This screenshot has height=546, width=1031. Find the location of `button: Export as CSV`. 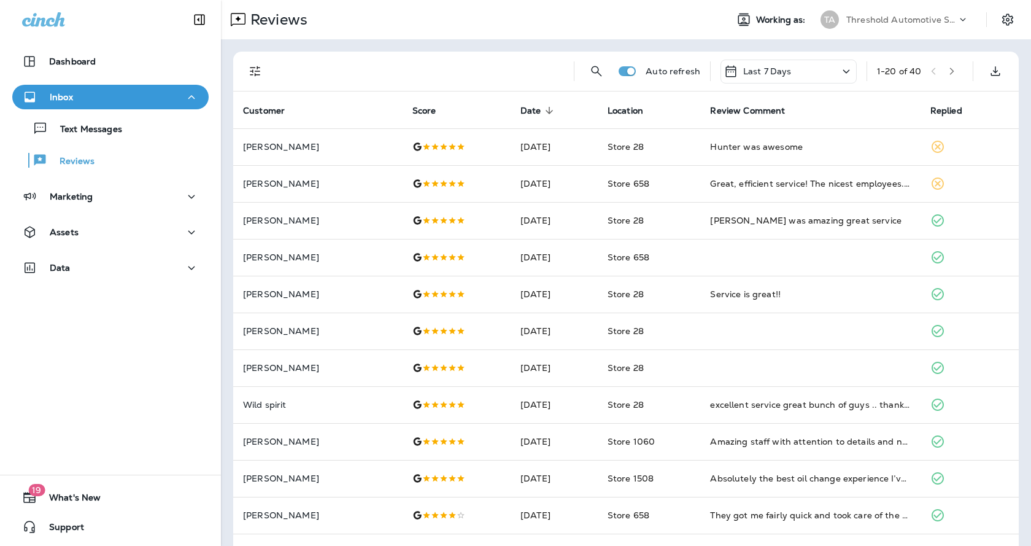

button: Export as CSV is located at coordinates (996, 71).